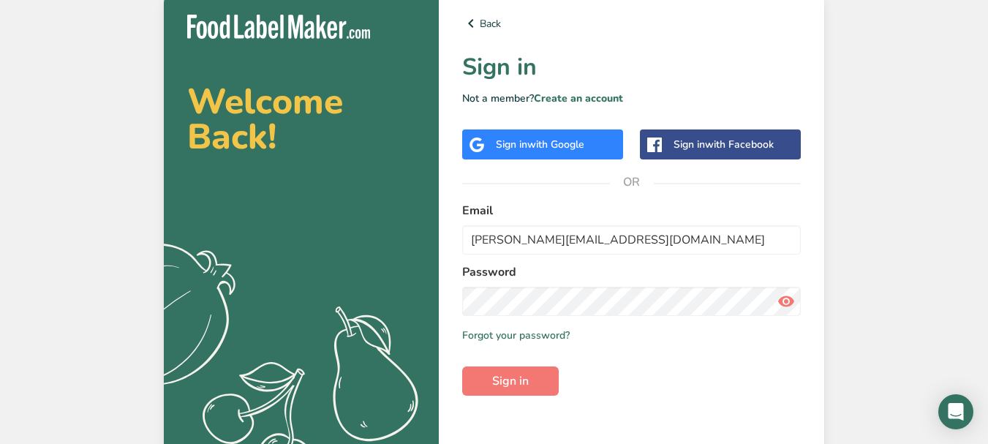  What do you see at coordinates (632, 182) in the screenshot?
I see `span: OR` at bounding box center [632, 182].